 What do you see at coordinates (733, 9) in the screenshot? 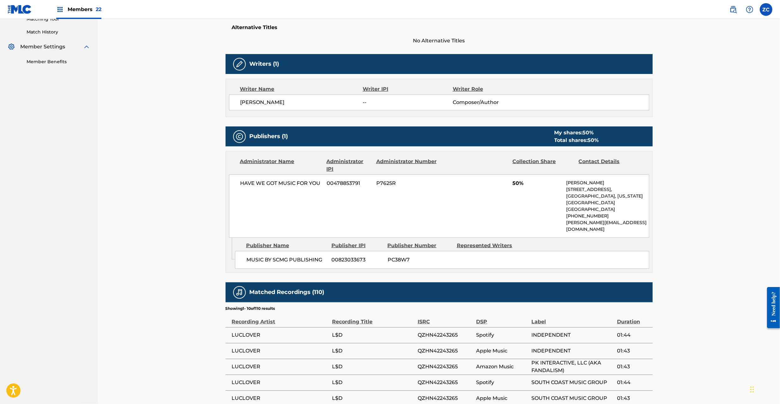
I see `a: Public Search` at bounding box center [733, 9].